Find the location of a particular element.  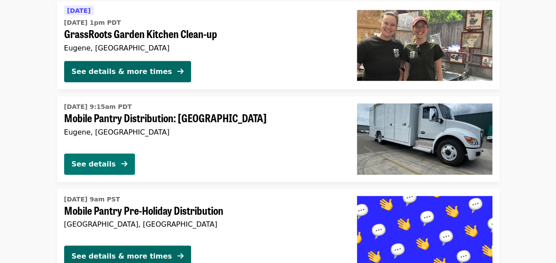

span: Mobile Pantry Pre-Holiday Distribution is located at coordinates (204, 210).